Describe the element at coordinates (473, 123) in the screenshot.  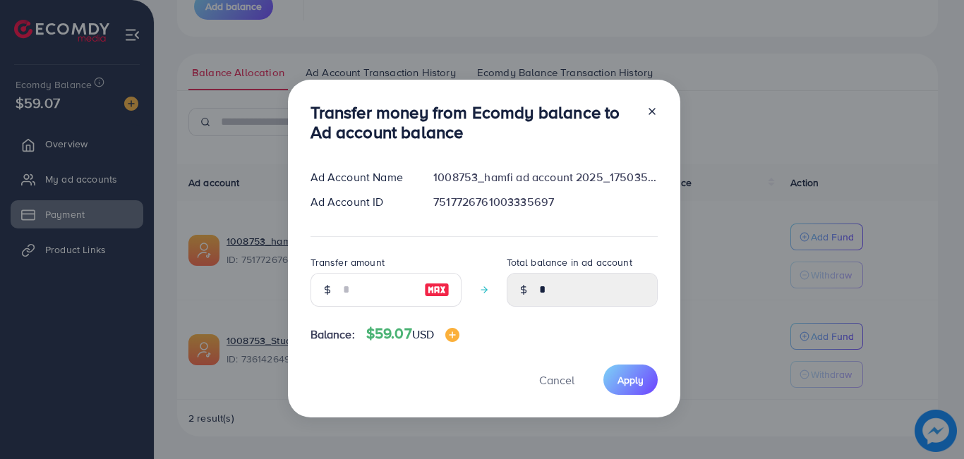
I see `h3: Transfer money from Ecomdy balance to Ad account balance` at that location.